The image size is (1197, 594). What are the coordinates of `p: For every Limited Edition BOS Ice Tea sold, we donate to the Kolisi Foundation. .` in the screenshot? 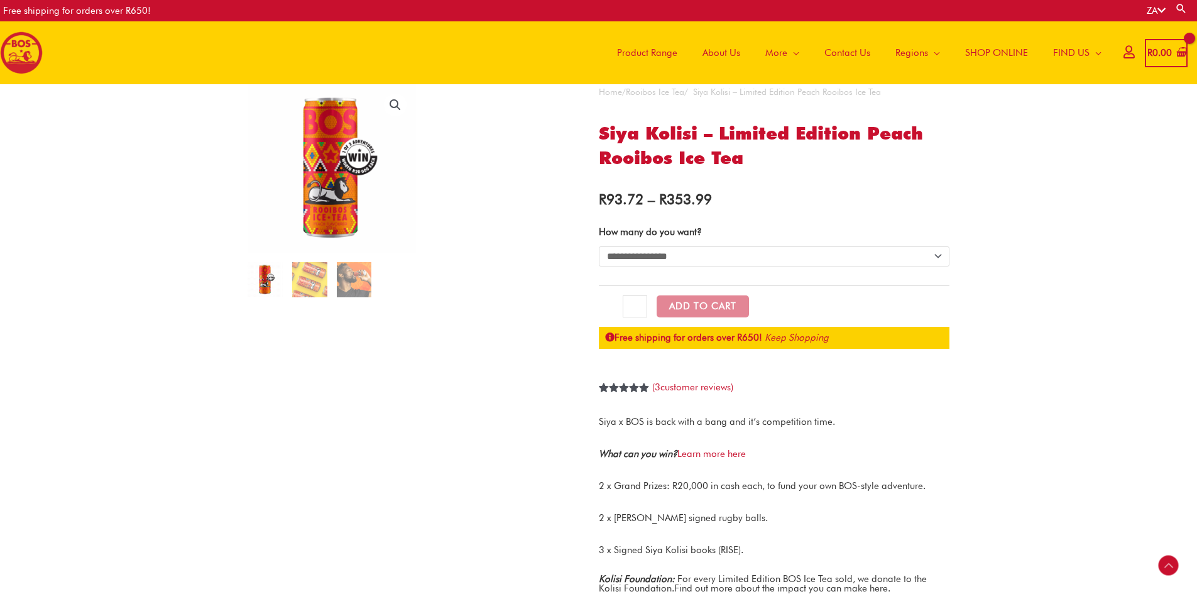 It's located at (774, 584).